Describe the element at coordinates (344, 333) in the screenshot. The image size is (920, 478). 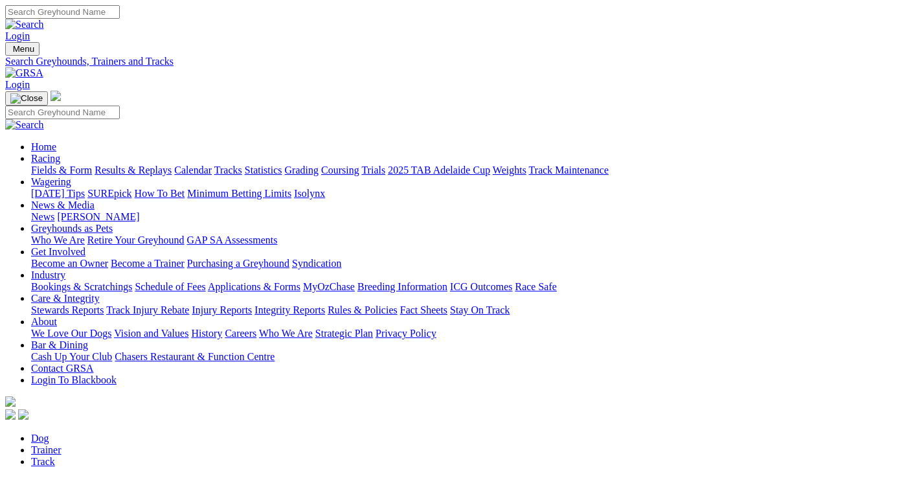
I see `a: Strategic Plan` at that location.